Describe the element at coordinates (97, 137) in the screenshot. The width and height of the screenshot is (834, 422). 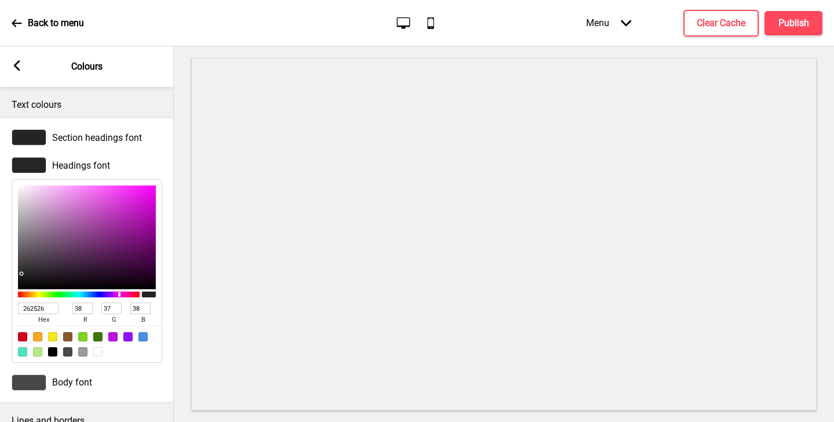
I see `span: Section headings font` at that location.